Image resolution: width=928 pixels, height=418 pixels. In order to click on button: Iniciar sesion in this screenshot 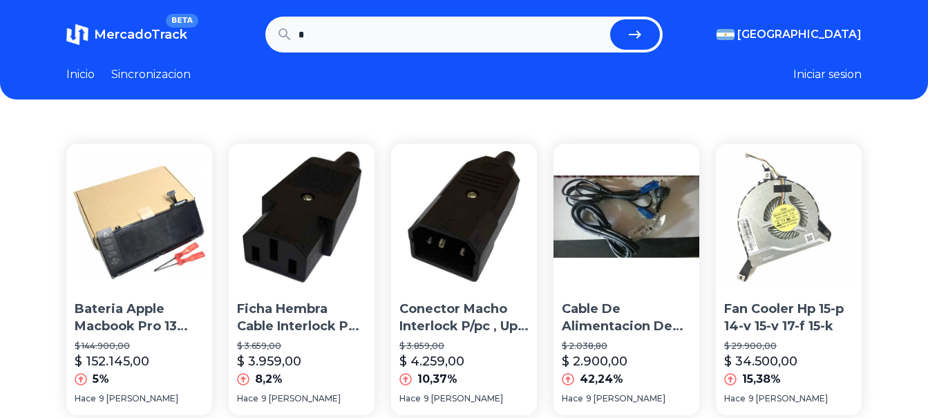, I will do `click(827, 75)`.